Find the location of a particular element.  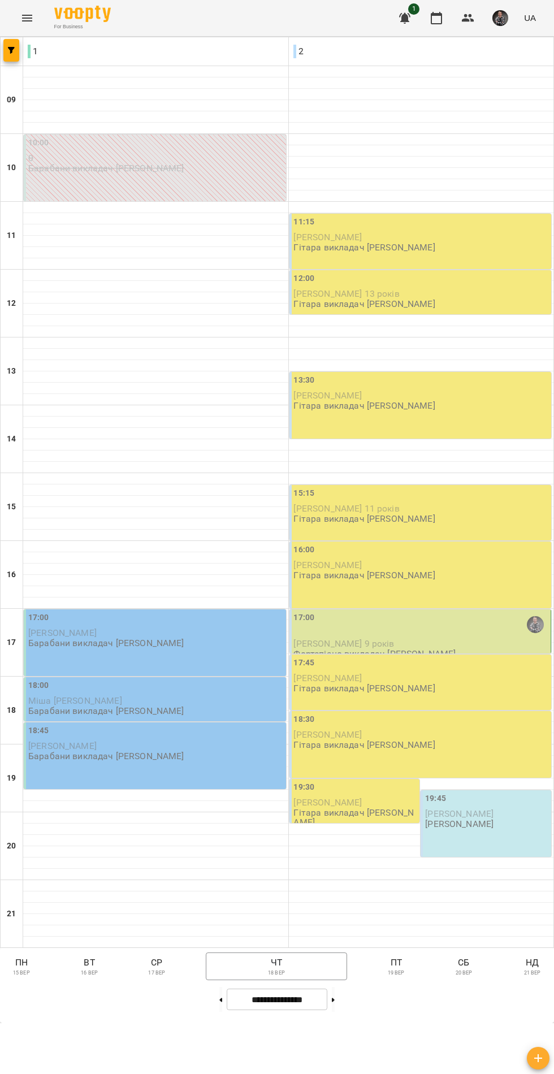

label: 12:00 is located at coordinates (304, 279).